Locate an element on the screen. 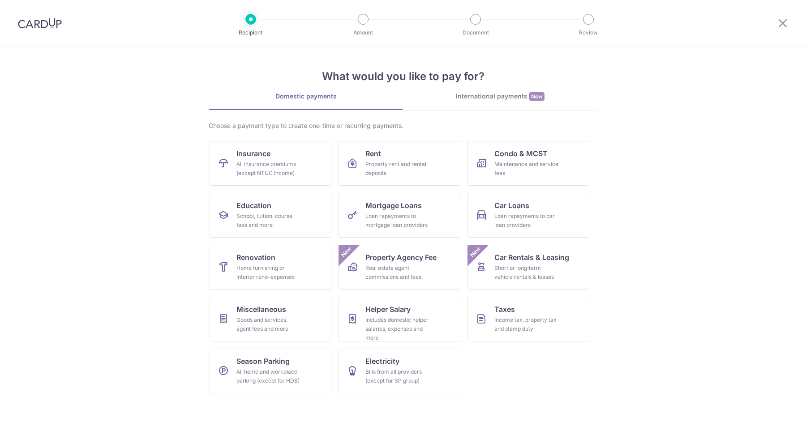 The image size is (806, 439). span: Electricity is located at coordinates (382, 361).